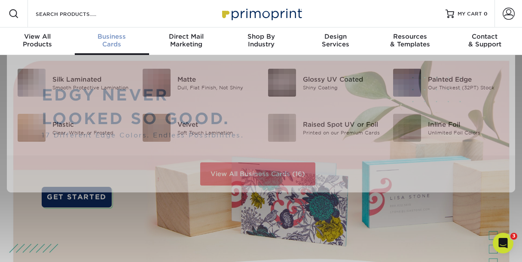 Image resolution: width=522 pixels, height=262 pixels. Describe the element at coordinates (187, 41) in the screenshot. I see `a: Direct MailMarketing` at that location.